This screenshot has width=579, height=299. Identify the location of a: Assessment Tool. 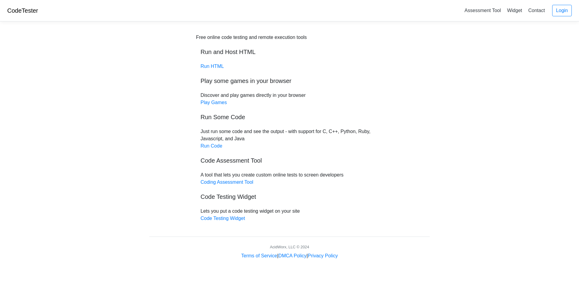
(482, 10).